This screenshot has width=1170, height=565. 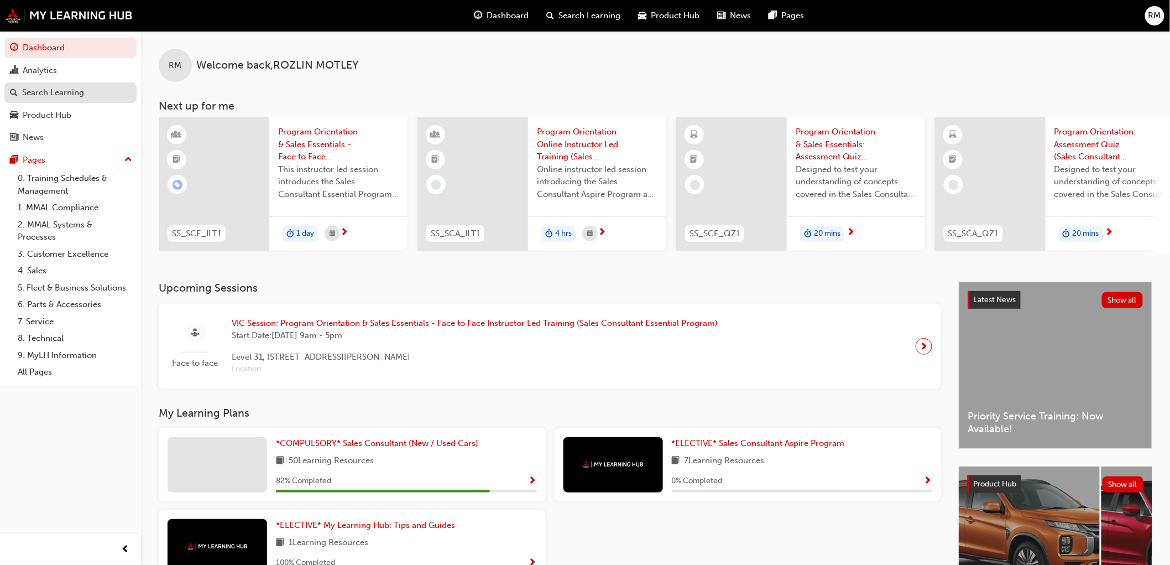 What do you see at coordinates (597, 144) in the screenshot?
I see `span: Program Orientation: Online Instructor Led Training (Sales Consultant Aspire Program)` at bounding box center [597, 144].